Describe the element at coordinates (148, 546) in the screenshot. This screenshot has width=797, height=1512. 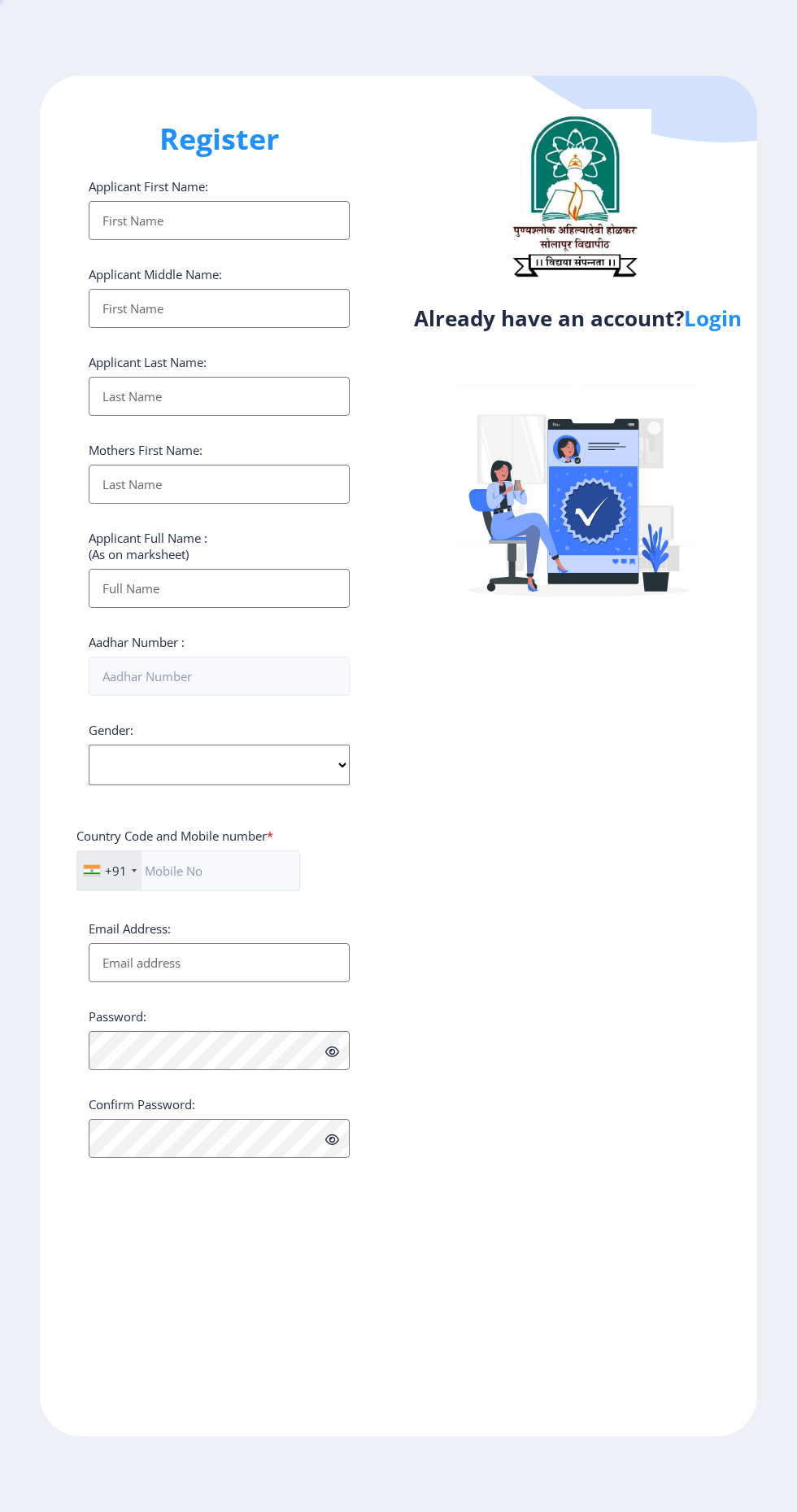
I see `label: Applicant Full Name : (As on marksheet)` at that location.